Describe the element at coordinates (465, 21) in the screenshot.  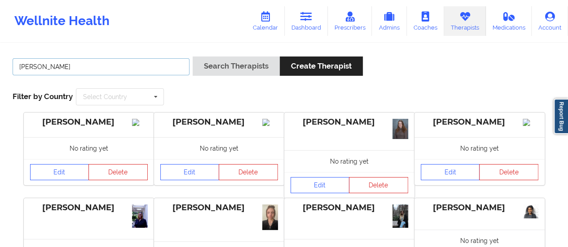
I see `a: Therapists` at that location.